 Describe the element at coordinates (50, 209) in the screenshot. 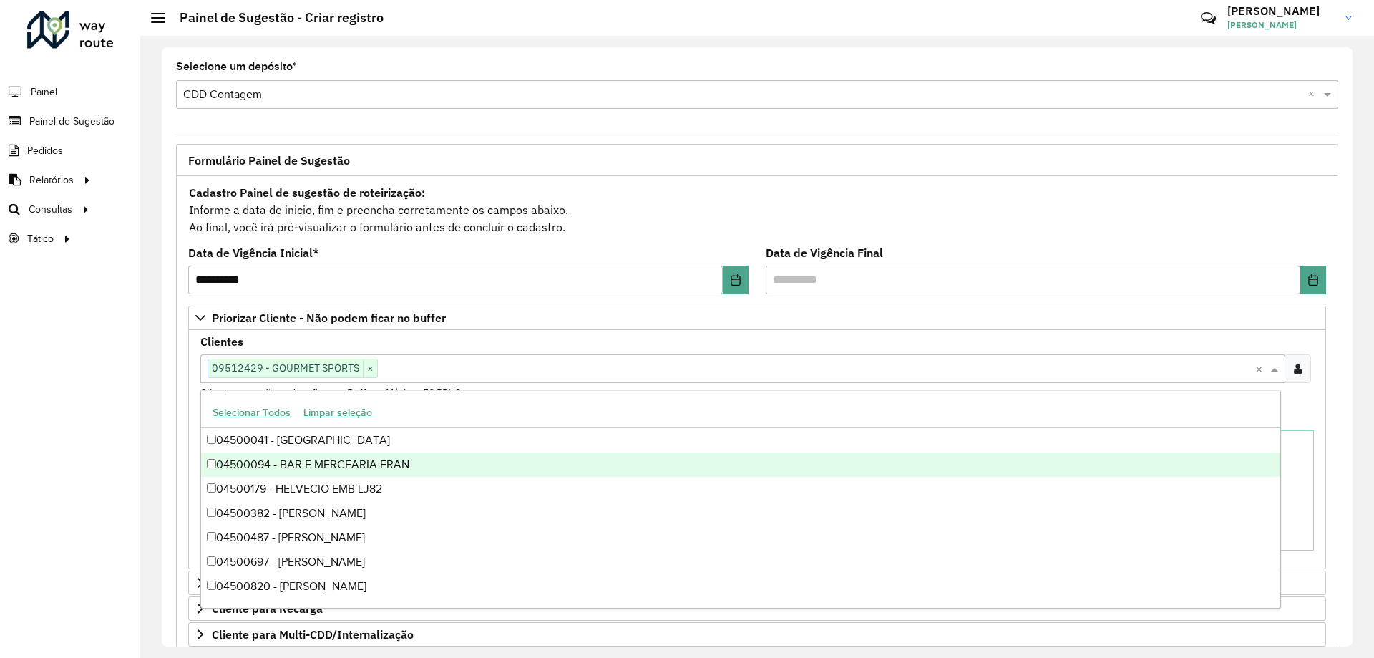

I see `span: Consultas` at that location.